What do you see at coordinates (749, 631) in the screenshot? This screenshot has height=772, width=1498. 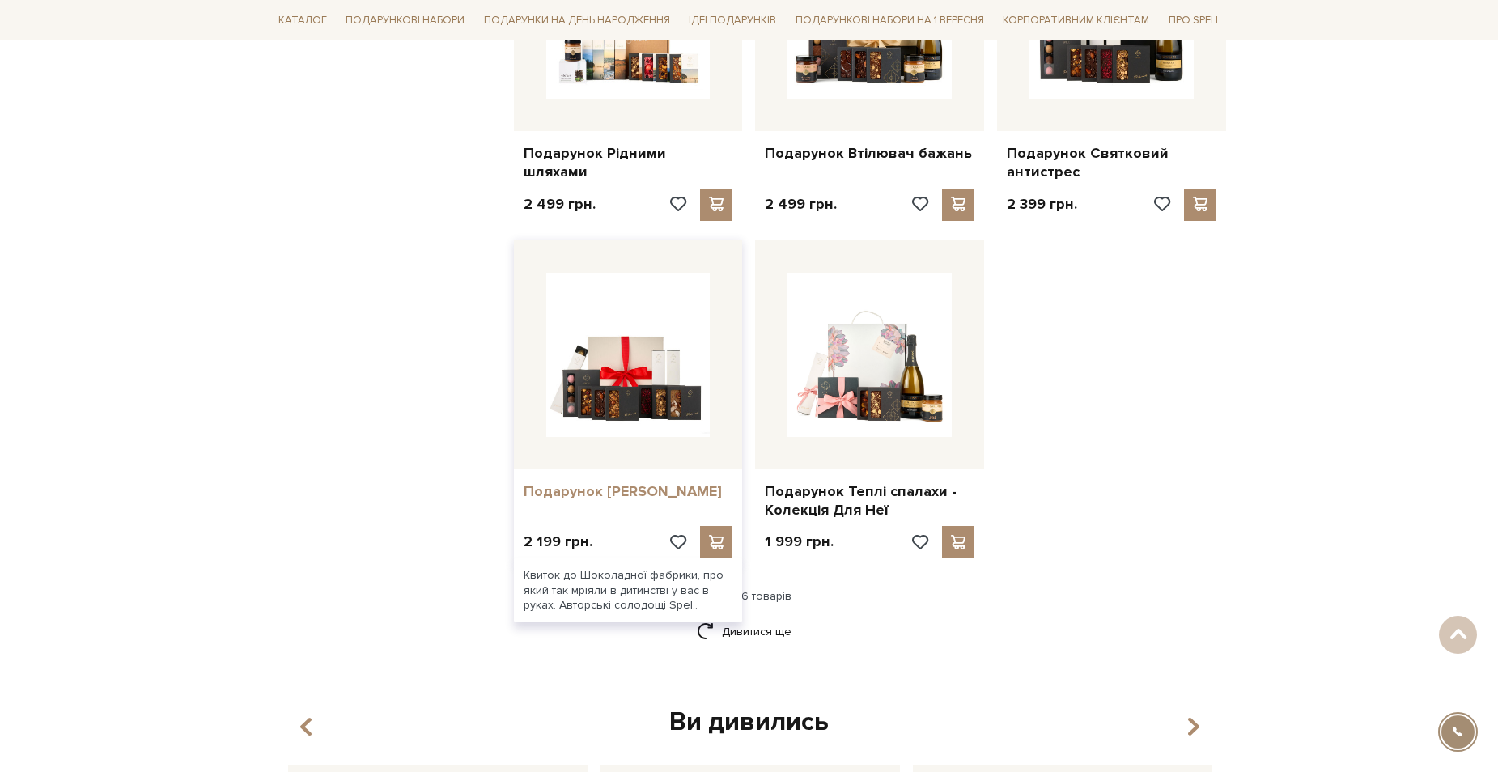 I see `a: Дивитися ще` at bounding box center [749, 631].